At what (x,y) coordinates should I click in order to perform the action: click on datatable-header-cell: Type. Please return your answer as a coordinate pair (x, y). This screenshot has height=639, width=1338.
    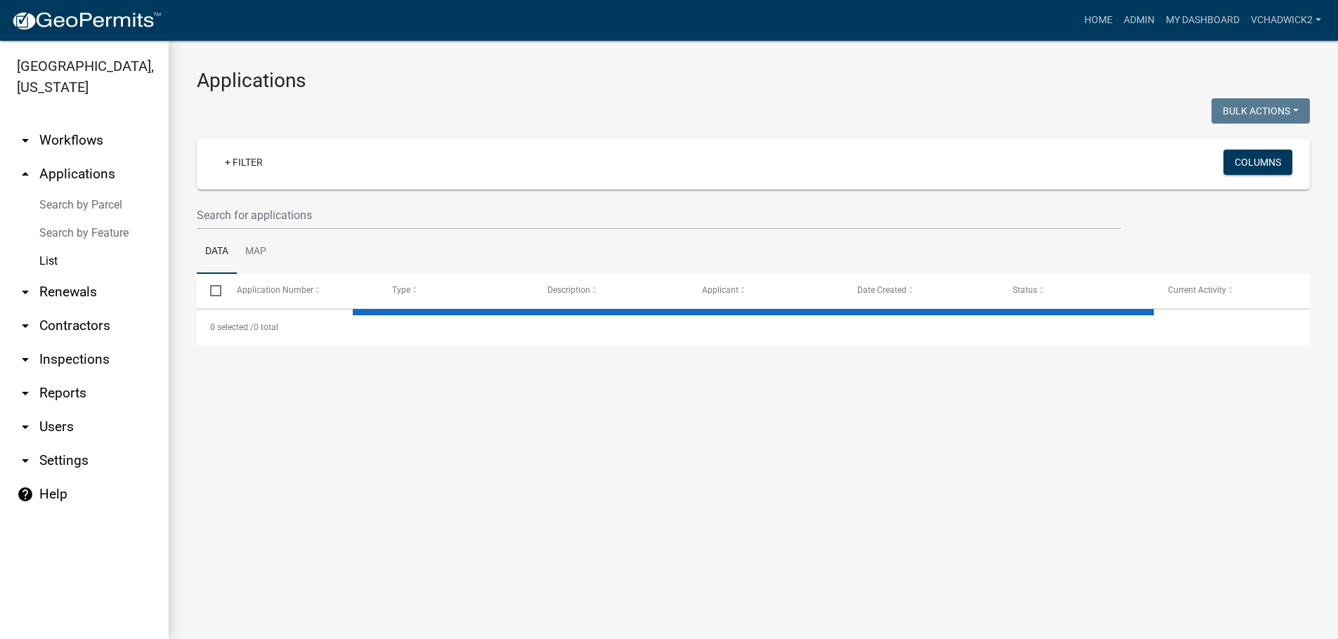
    Looking at the image, I should click on (456, 291).